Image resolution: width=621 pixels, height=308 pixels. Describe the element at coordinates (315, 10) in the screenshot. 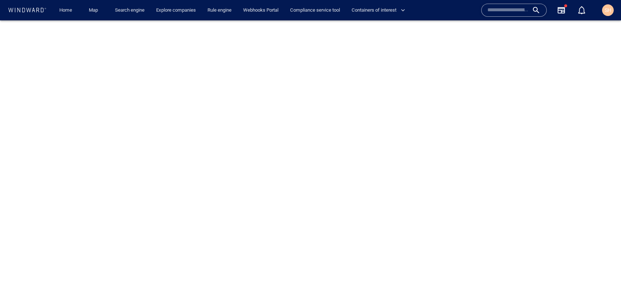

I see `button: Compliance service tool` at that location.